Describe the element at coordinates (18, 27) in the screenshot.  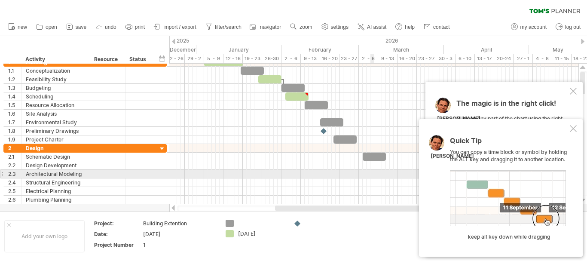
I see `a: new` at that location.